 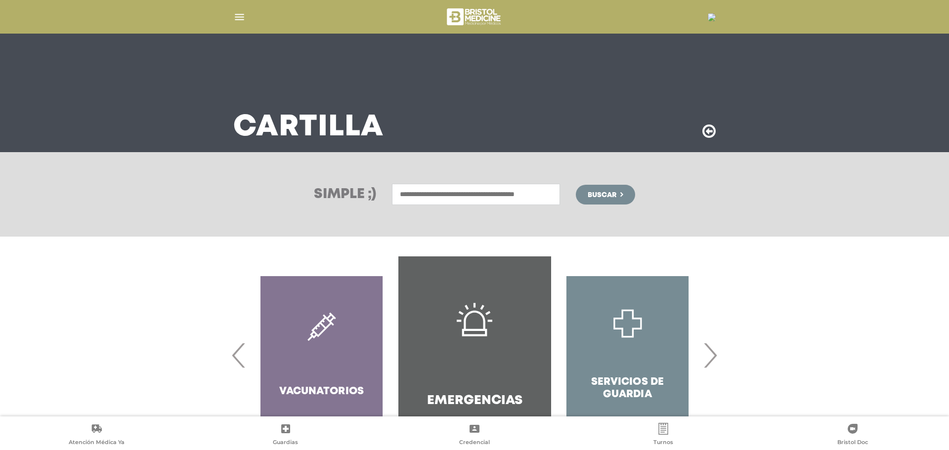 I want to click on button: Buscar, so click(x=606, y=195).